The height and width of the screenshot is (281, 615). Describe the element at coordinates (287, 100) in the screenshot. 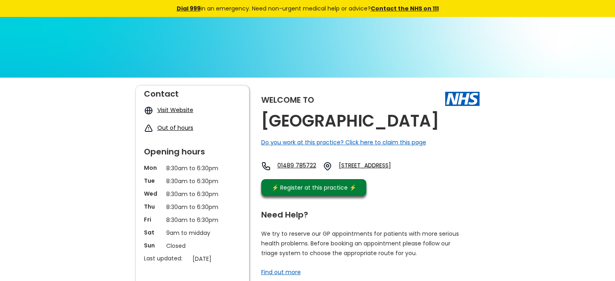

I see `div: Welcome to` at that location.